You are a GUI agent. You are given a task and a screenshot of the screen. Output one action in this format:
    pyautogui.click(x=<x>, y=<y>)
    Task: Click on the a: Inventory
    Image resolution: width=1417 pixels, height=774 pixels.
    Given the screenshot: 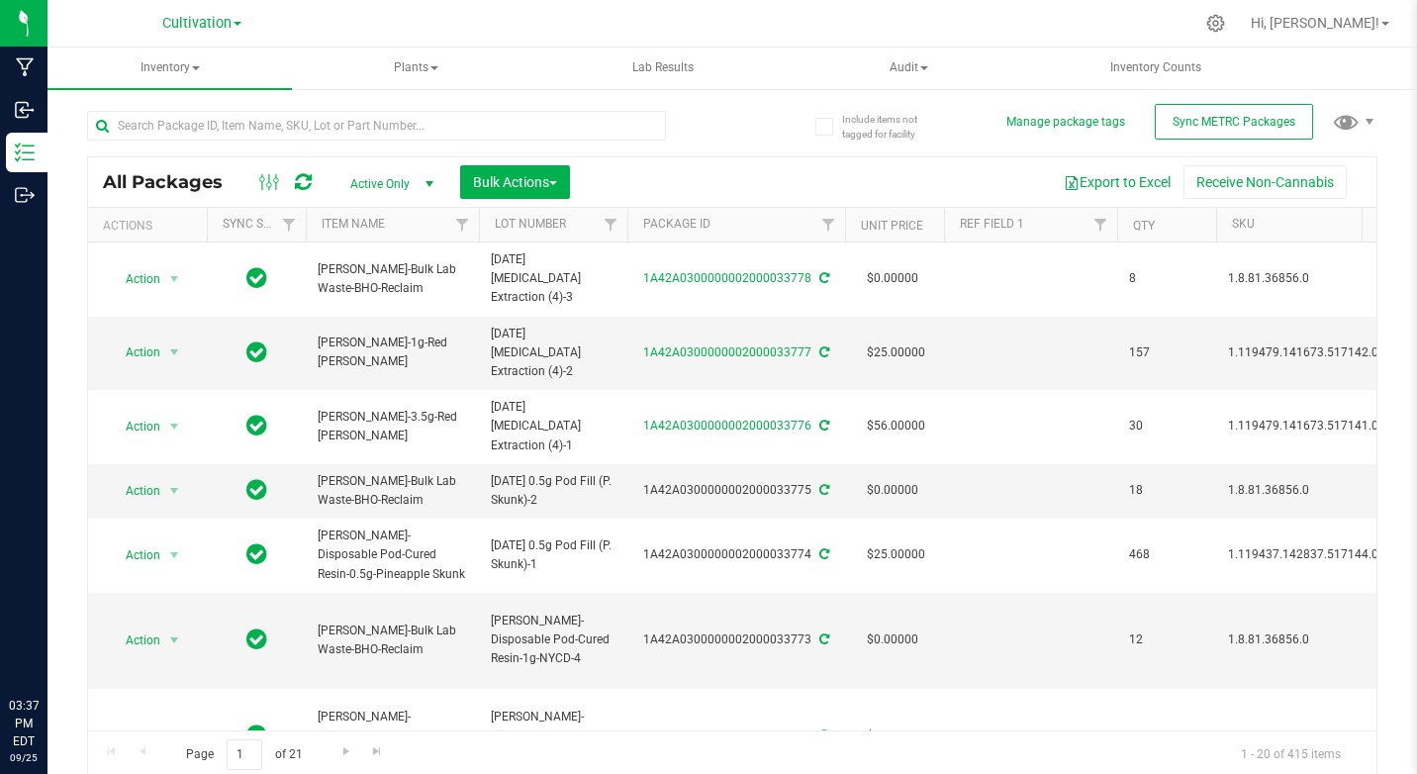 What is the action you would take?
    pyautogui.click(x=169, y=68)
    